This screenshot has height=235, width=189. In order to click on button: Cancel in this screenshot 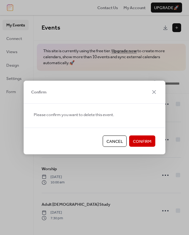, I will do `click(115, 141)`.